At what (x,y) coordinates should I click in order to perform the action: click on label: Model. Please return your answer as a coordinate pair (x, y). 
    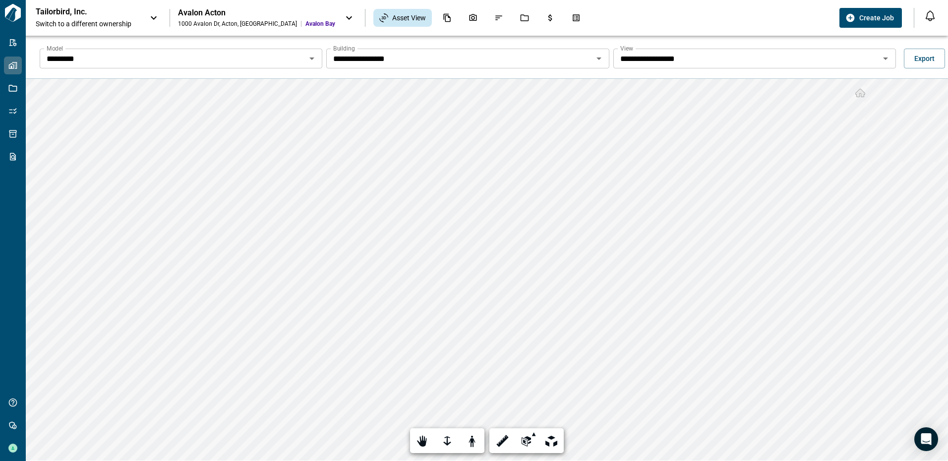
    Looking at the image, I should click on (55, 48).